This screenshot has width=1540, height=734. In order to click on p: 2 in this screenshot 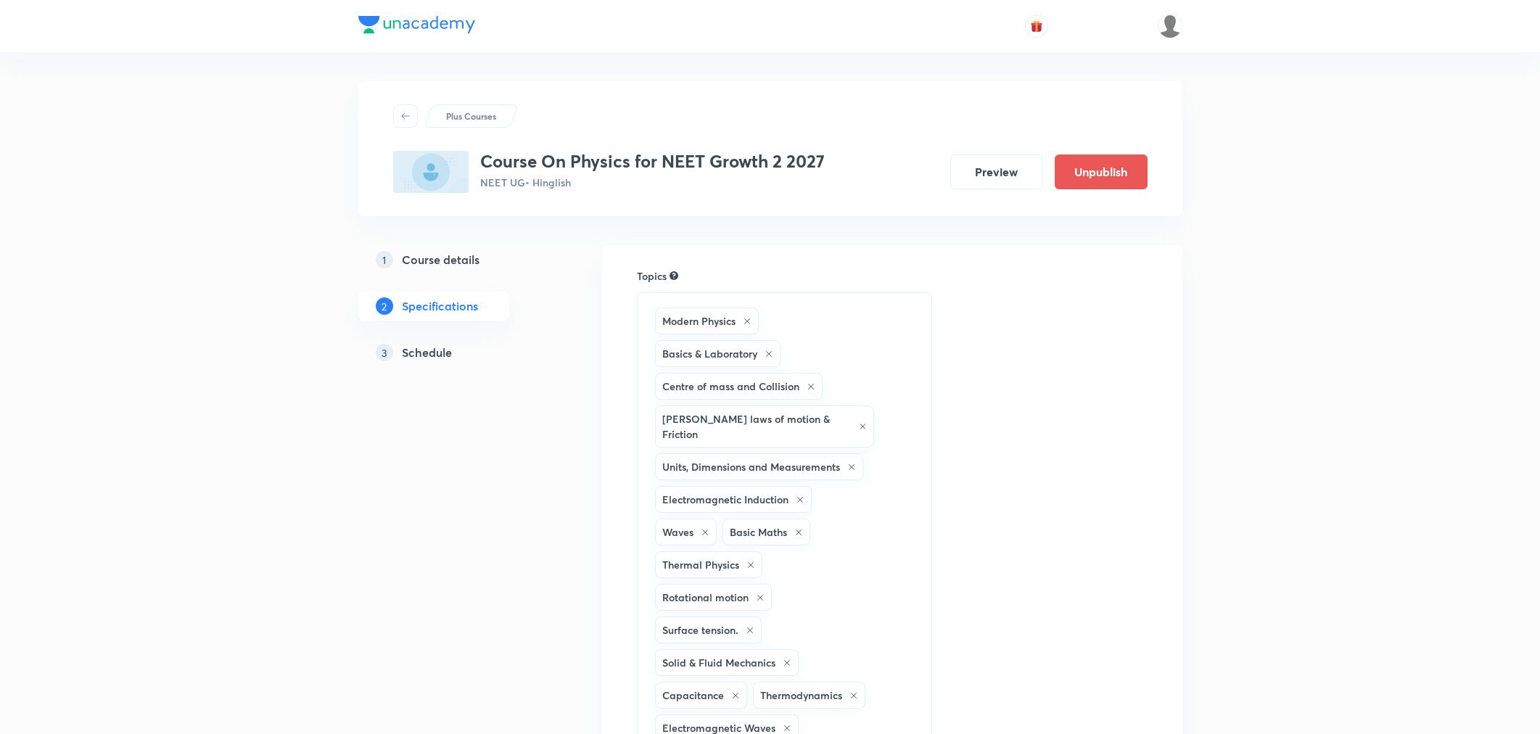, I will do `click(385, 306)`.